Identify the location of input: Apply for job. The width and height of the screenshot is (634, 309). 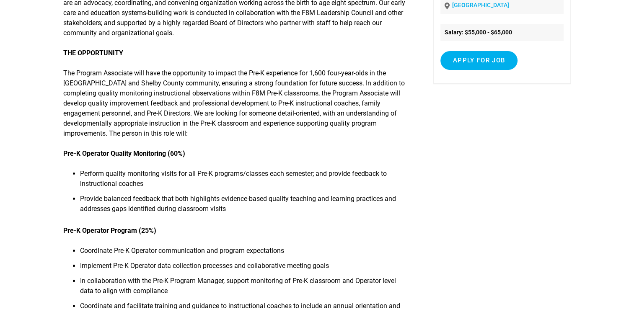
(479, 60).